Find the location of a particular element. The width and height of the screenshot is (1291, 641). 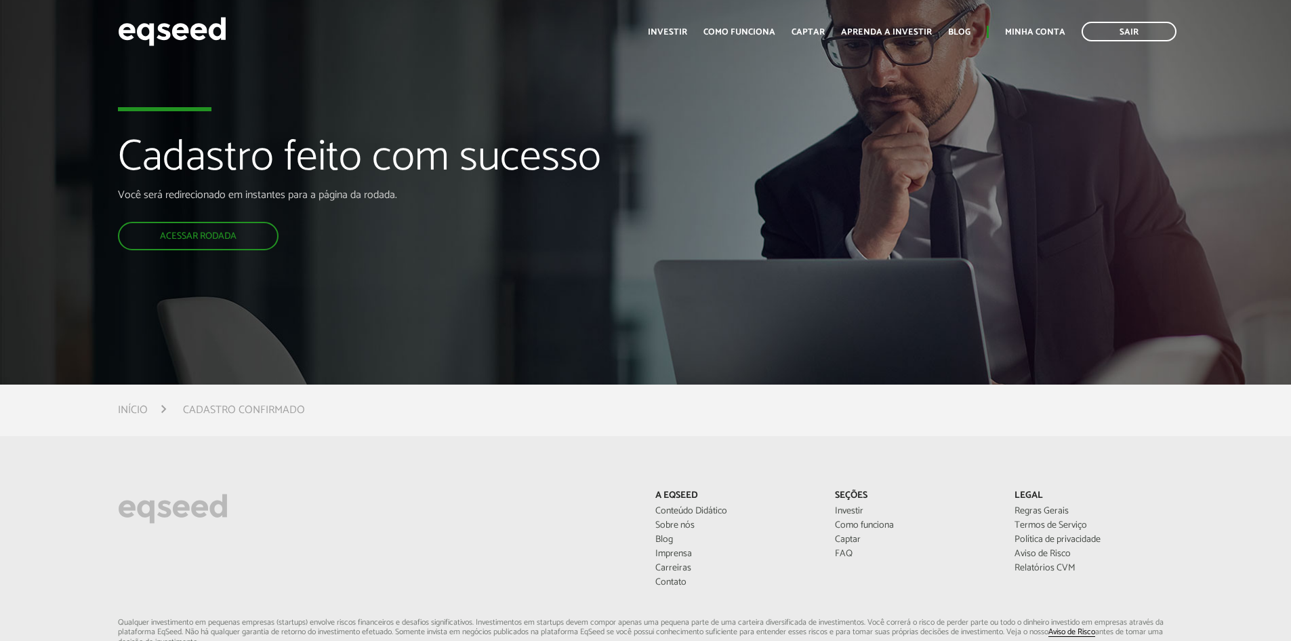

p: A EqSeed is located at coordinates (735, 495).